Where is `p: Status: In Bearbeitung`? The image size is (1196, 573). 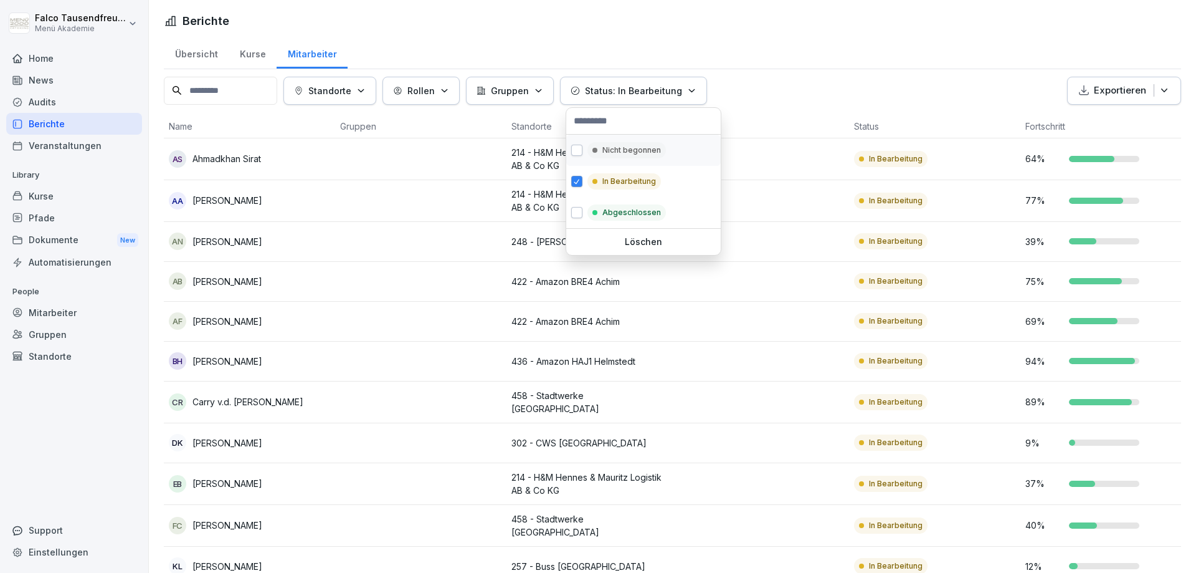 p: Status: In Bearbeitung is located at coordinates (634, 90).